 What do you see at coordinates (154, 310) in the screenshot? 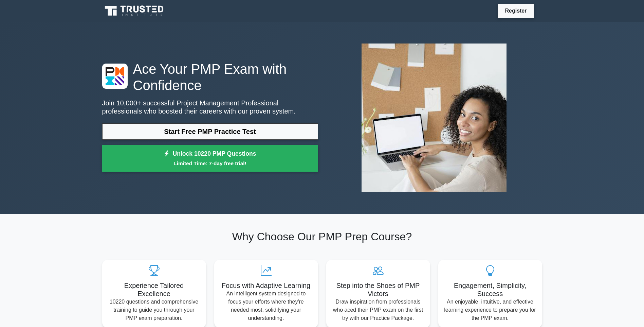
I see `p: 10220 questions and comprehensive training to guide you through your PMP exam preparation.` at bounding box center [154, 310].